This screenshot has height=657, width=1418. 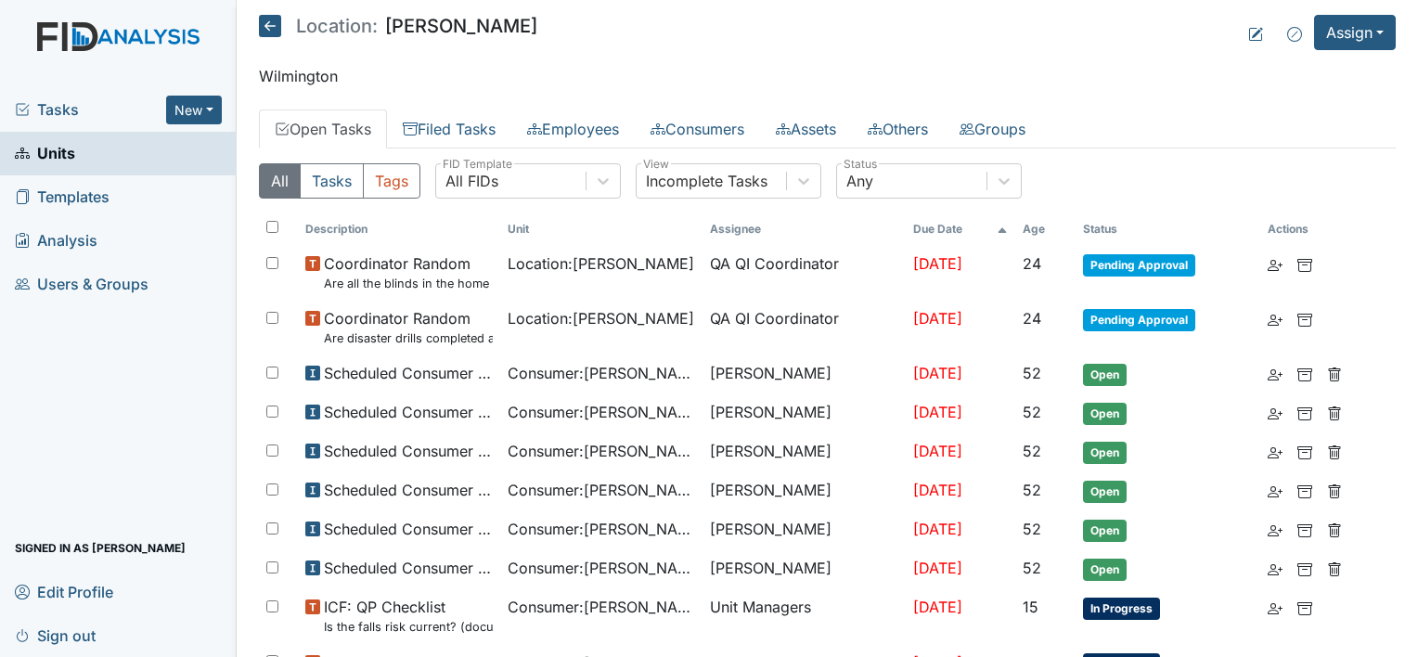 I want to click on small: Is the falls risk current? (document the date in the comment section), so click(x=408, y=626).